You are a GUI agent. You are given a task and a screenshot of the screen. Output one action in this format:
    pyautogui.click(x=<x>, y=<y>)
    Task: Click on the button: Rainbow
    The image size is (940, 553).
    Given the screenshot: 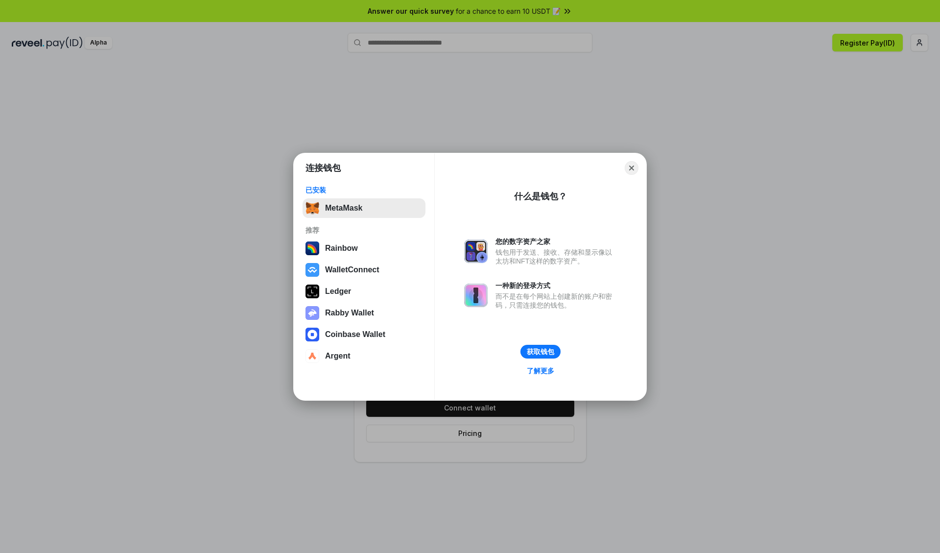 What is the action you would take?
    pyautogui.click(x=364, y=248)
    